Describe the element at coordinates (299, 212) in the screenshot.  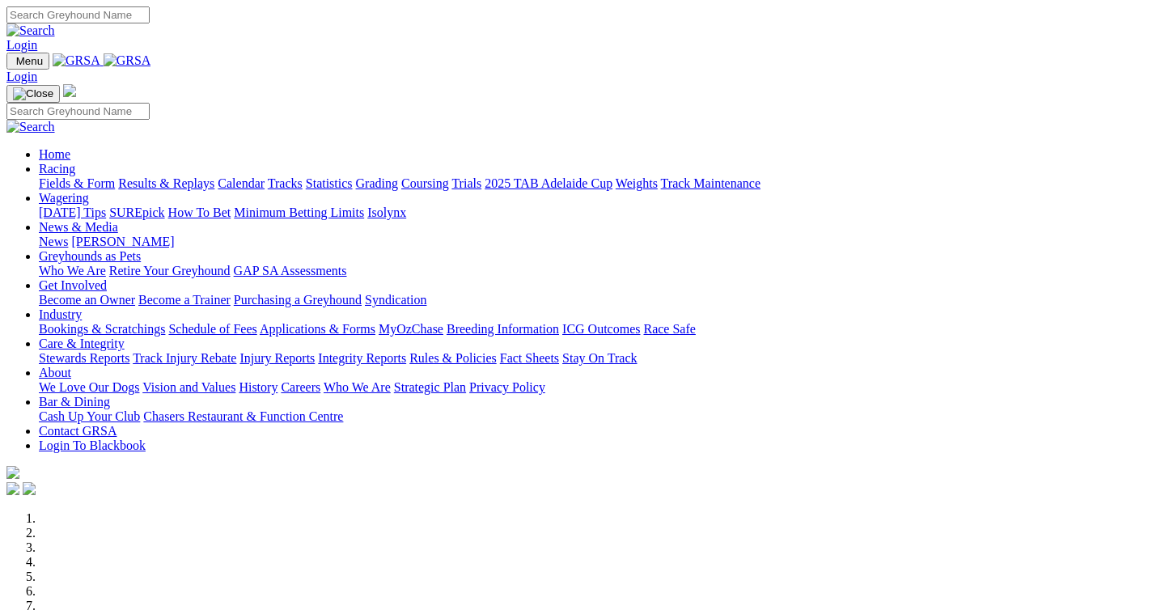
I see `a: Minimum Betting Limits` at that location.